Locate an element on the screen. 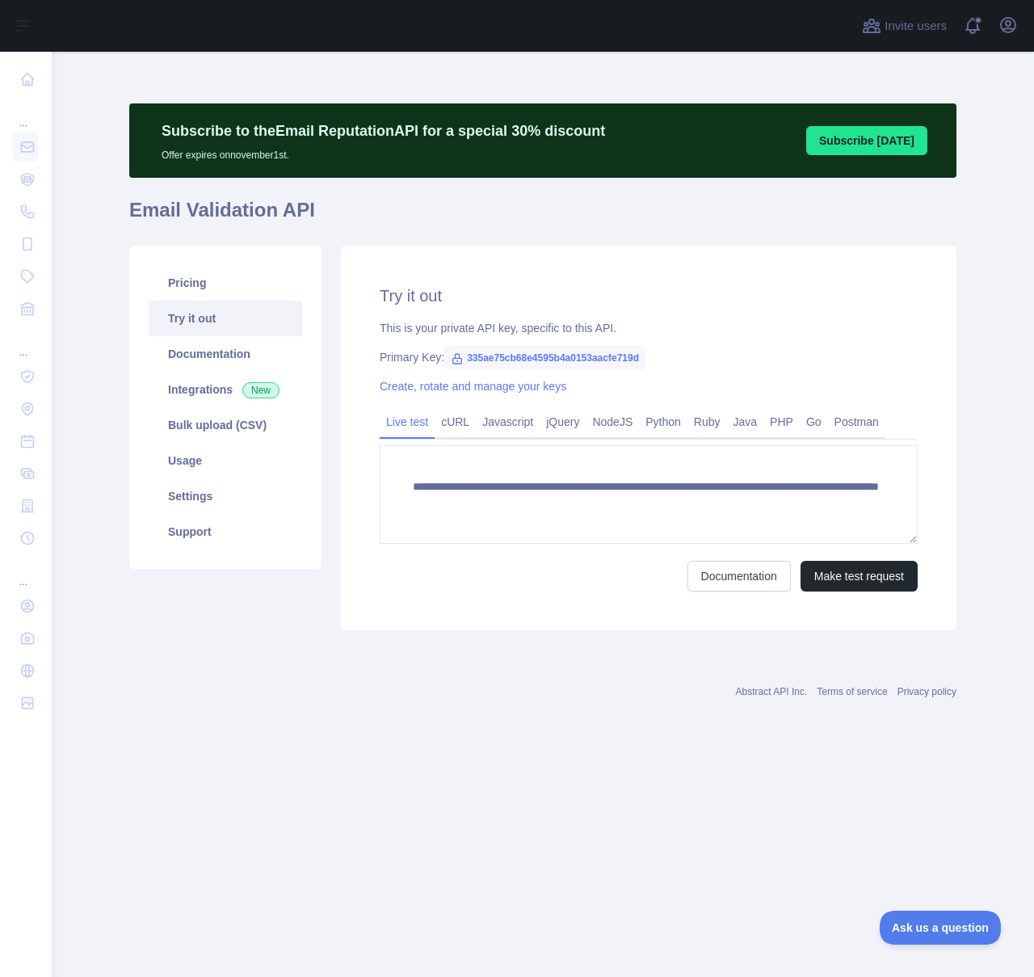 Image resolution: width=1034 pixels, height=977 pixels. h2: Try it out is located at coordinates (649, 296).